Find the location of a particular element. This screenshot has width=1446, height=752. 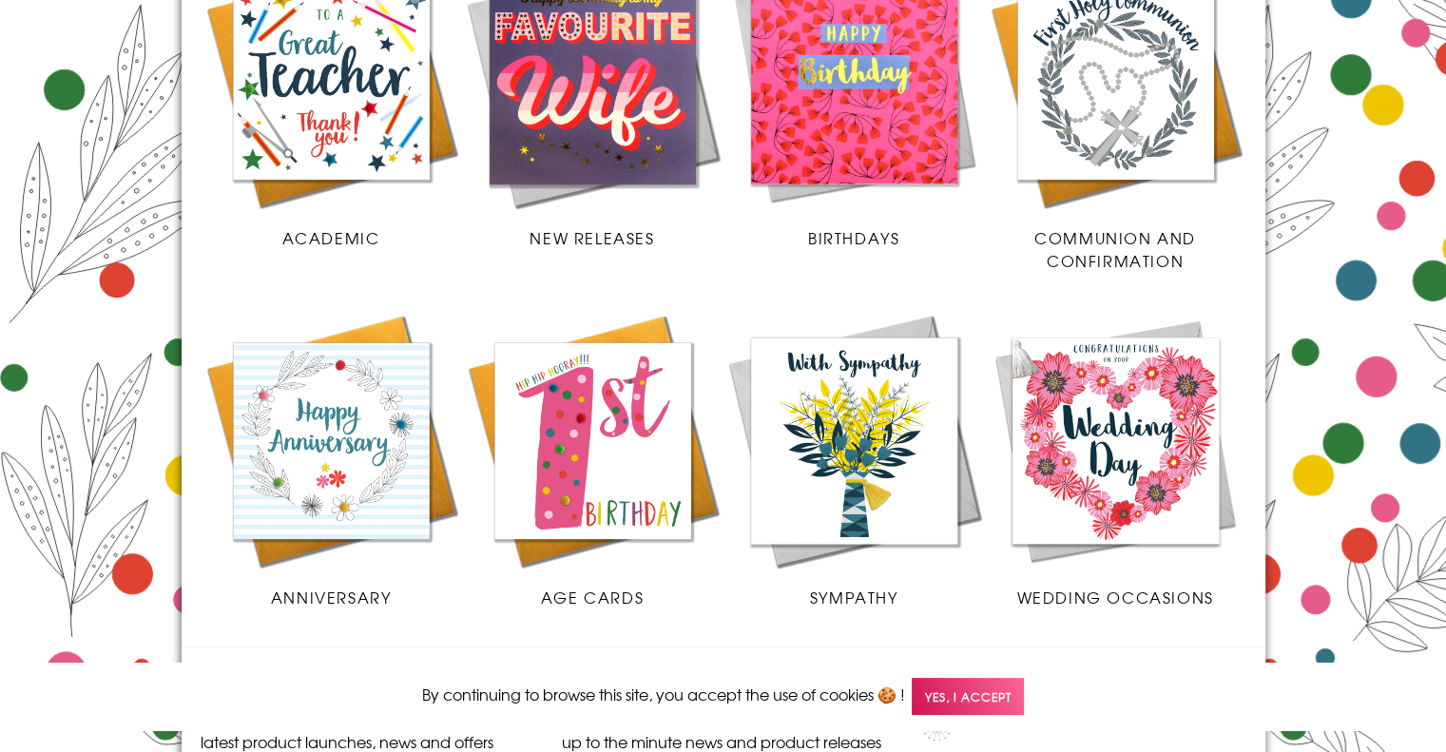

span: Academic is located at coordinates (331, 238).